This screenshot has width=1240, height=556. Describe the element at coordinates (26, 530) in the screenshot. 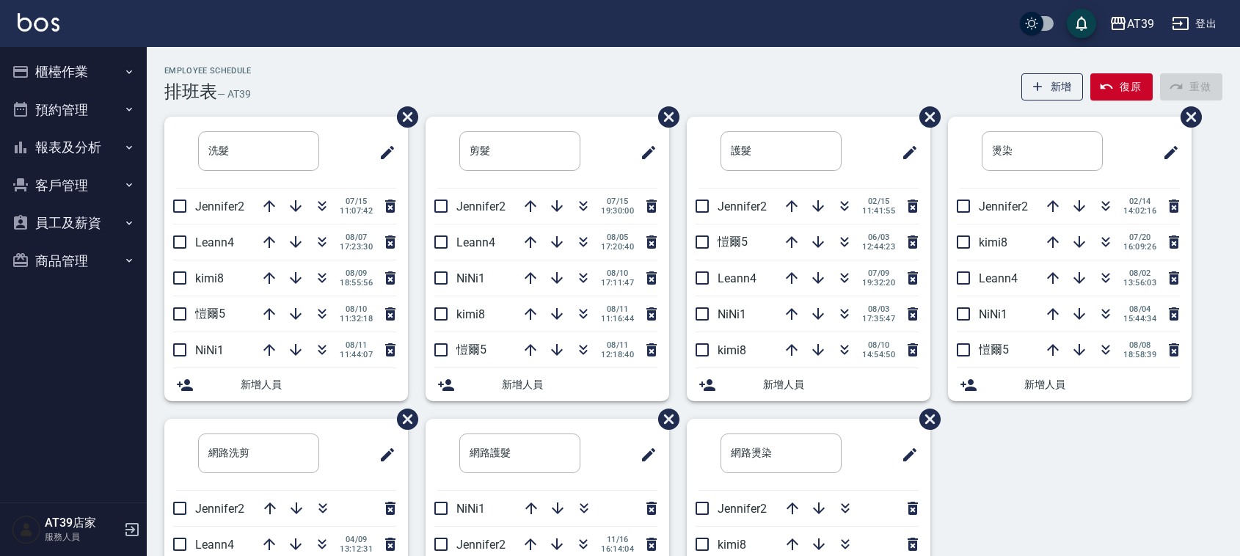

I see `img: Person` at that location.